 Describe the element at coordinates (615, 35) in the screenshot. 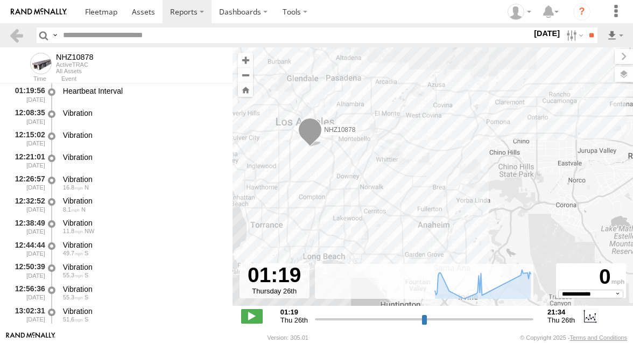

I see `label: Export results as...` at that location.